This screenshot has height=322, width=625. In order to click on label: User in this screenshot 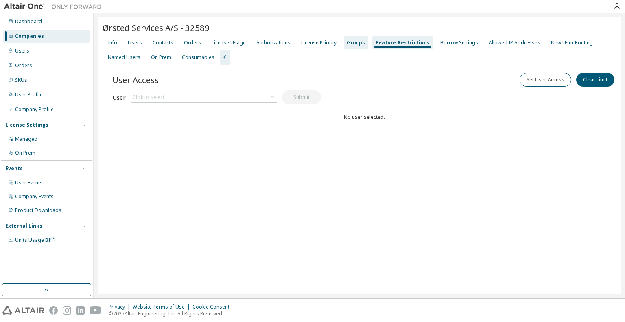, I will do `click(119, 97)`.